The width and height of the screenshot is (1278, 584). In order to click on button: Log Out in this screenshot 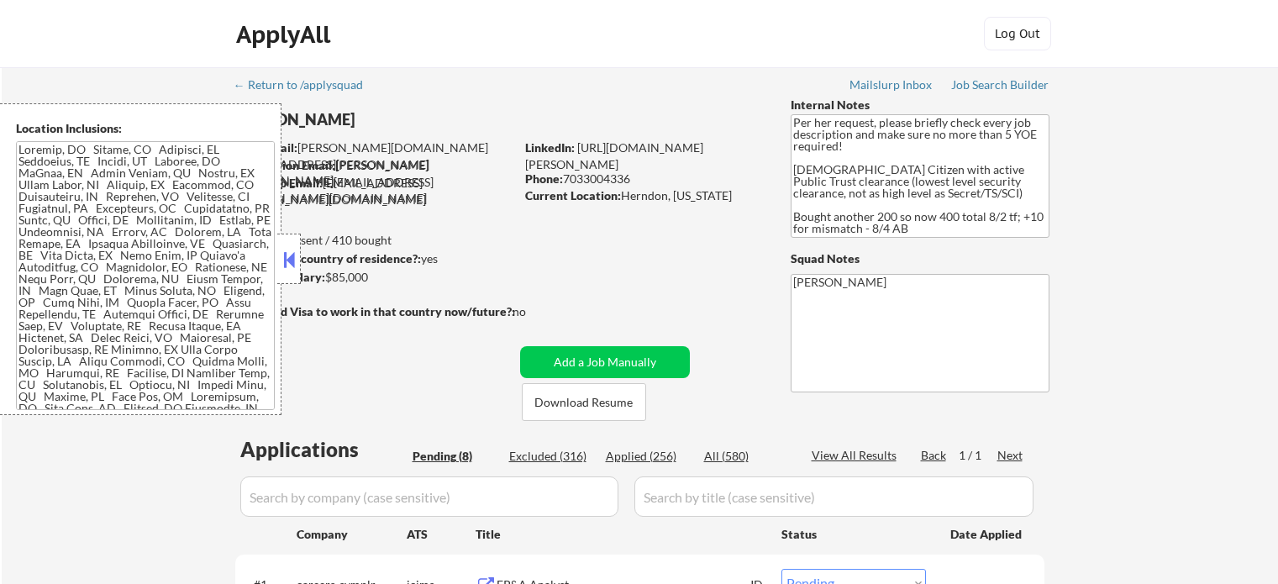, I will do `click(1018, 34)`.